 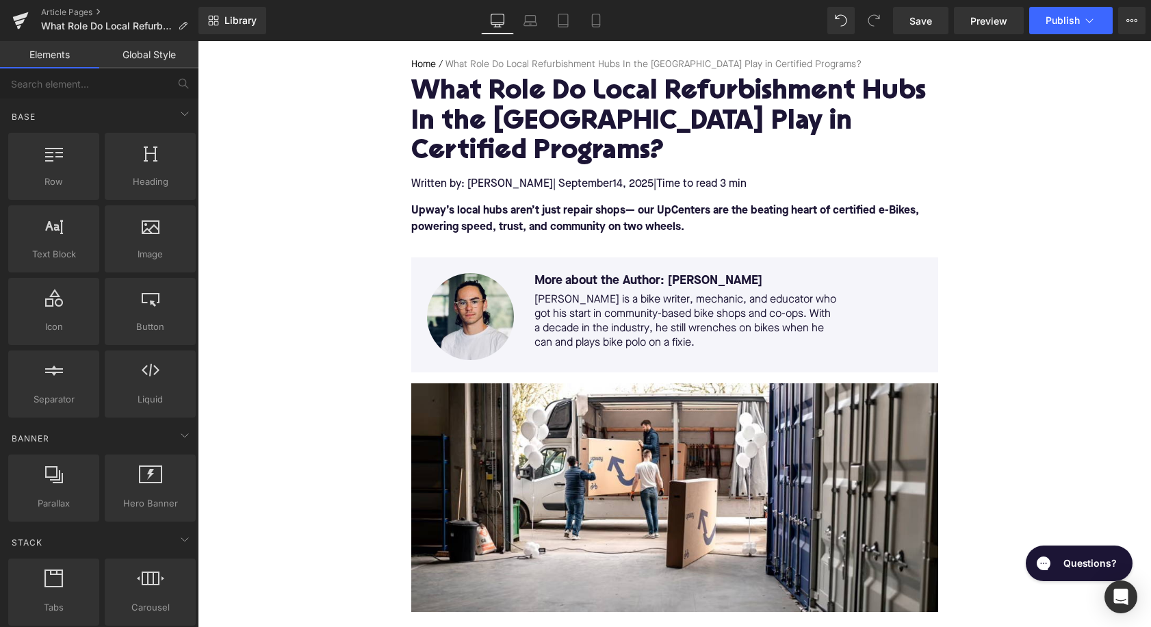 What do you see at coordinates (53, 607) in the screenshot?
I see `span: Tabs` at bounding box center [53, 607].